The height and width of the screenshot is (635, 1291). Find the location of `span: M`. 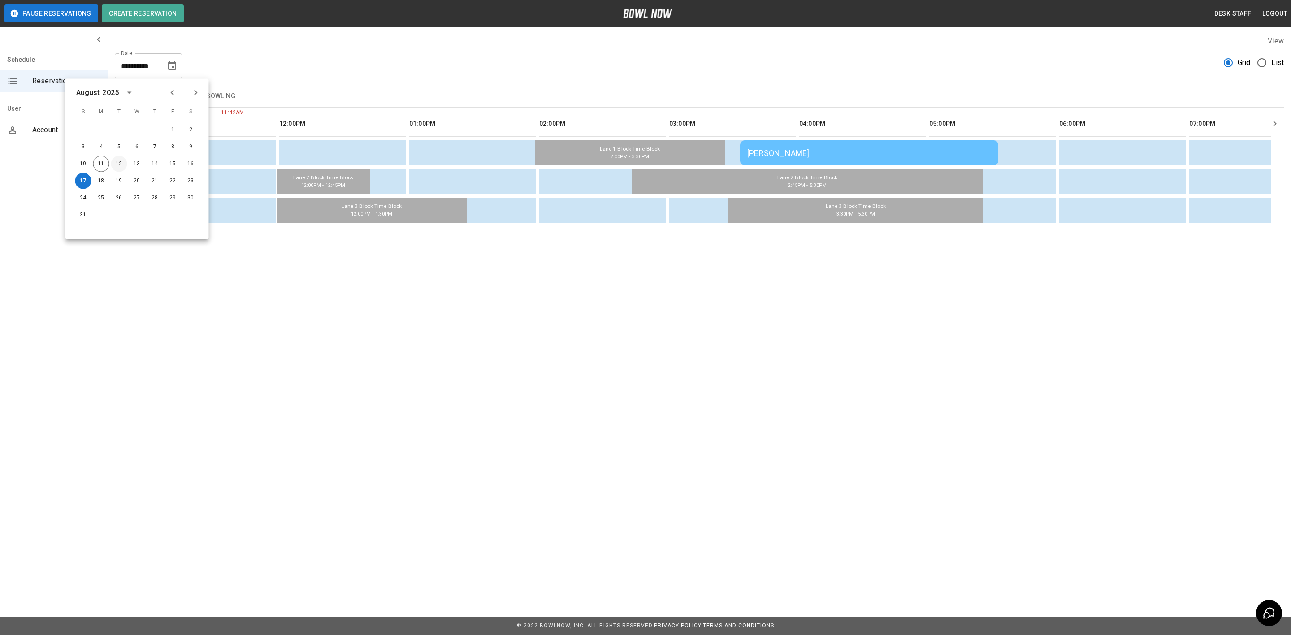

span: M is located at coordinates (101, 112).